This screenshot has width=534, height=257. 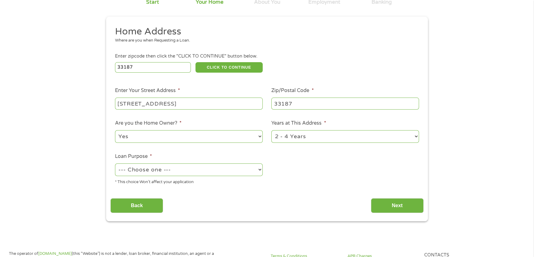 What do you see at coordinates (265, 41) in the screenshot?
I see `div: Where are you when Requesting a Loan.` at bounding box center [265, 41].